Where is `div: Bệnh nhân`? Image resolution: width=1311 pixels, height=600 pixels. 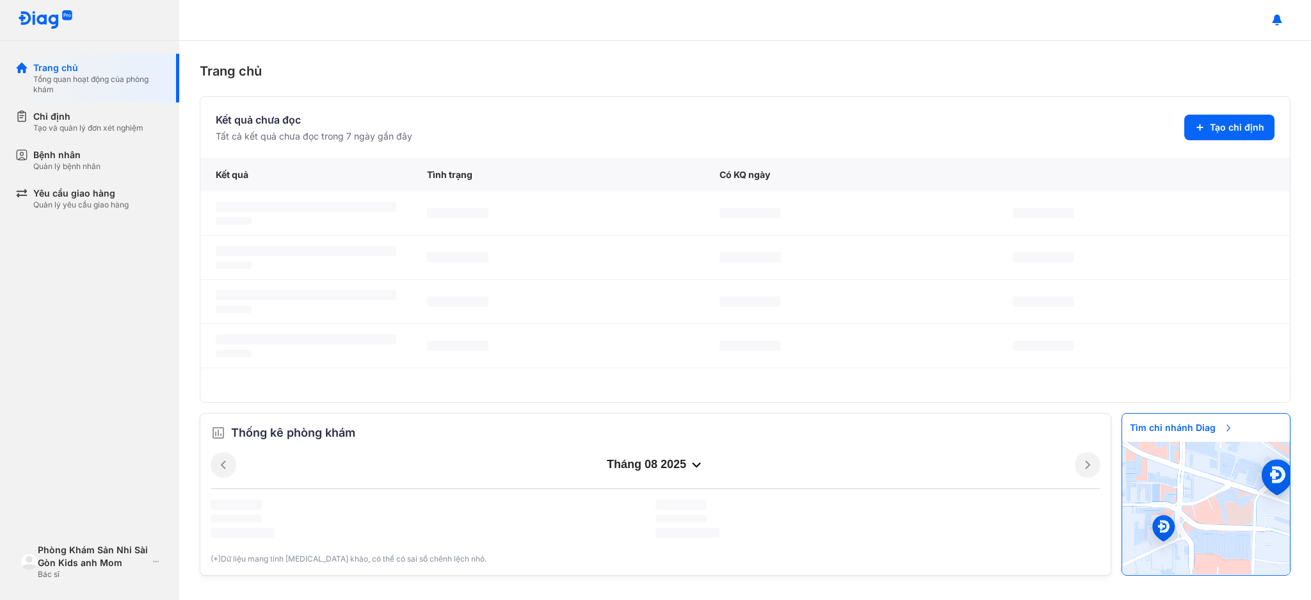
div: Bệnh nhân is located at coordinates (67, 155).